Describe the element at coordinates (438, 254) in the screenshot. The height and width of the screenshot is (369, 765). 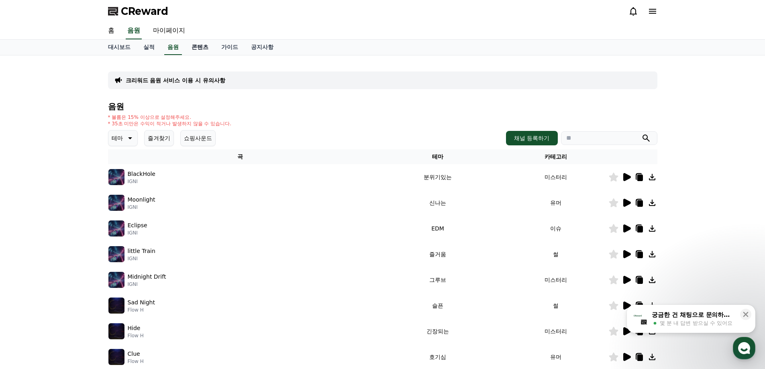
I see `td: 즐거움` at that location.